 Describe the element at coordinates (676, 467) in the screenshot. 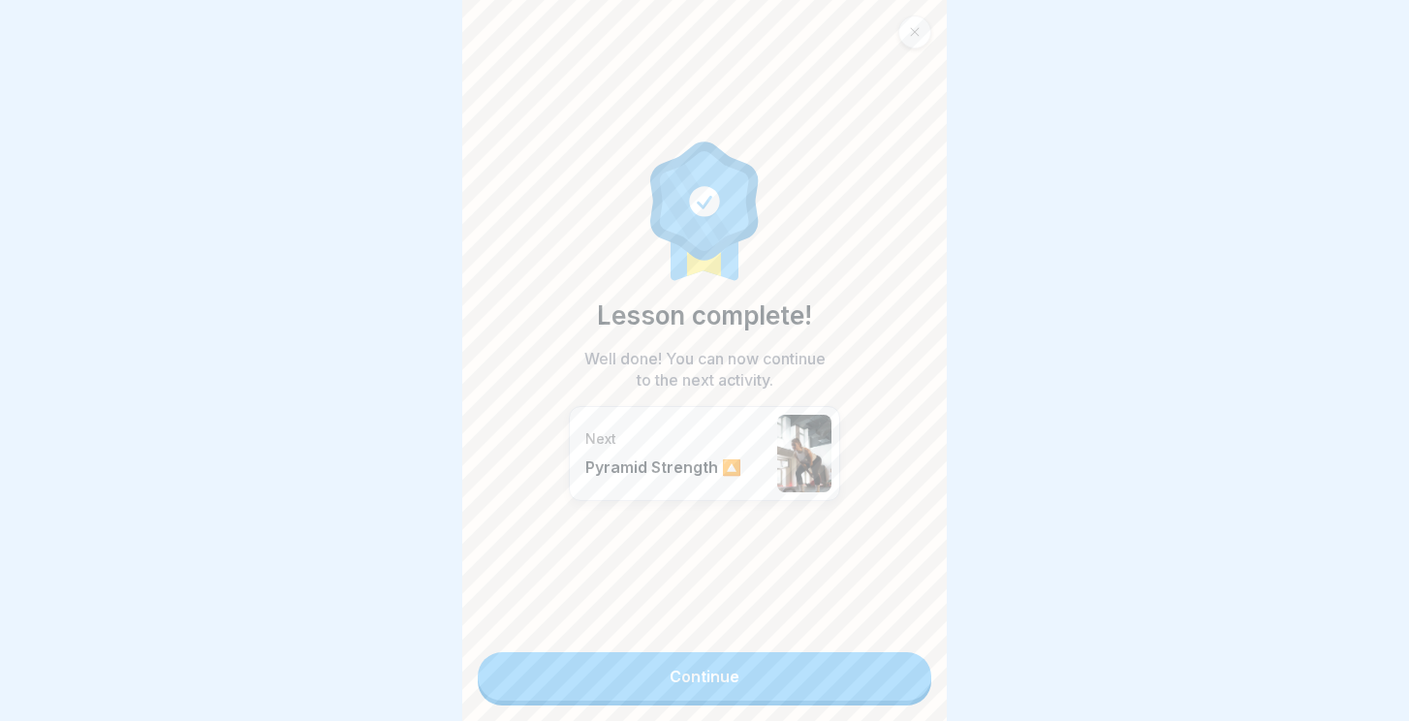

I see `p: Pyramid Strength 🔼` at that location.